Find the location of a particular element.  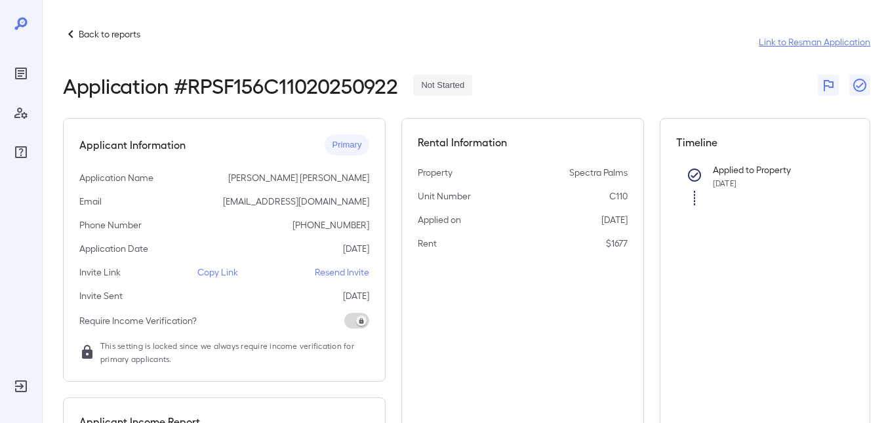

div: Reports is located at coordinates (21, 73).